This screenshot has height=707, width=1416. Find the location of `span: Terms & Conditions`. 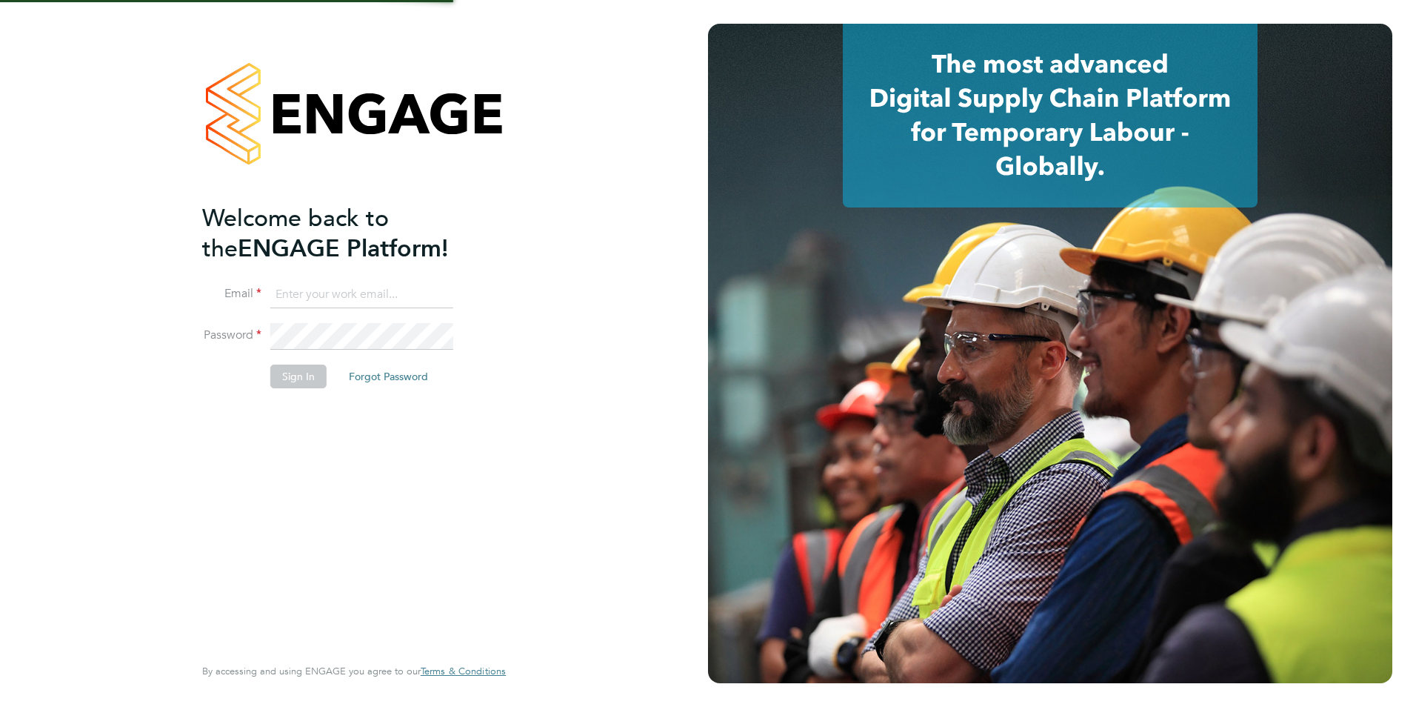

span: Terms & Conditions is located at coordinates (463, 670).